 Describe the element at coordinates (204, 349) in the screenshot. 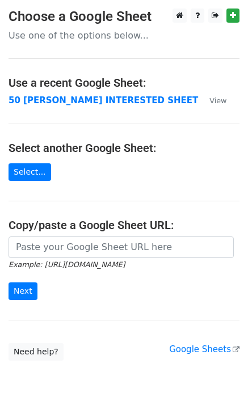

I see `a: Google Sheets` at that location.